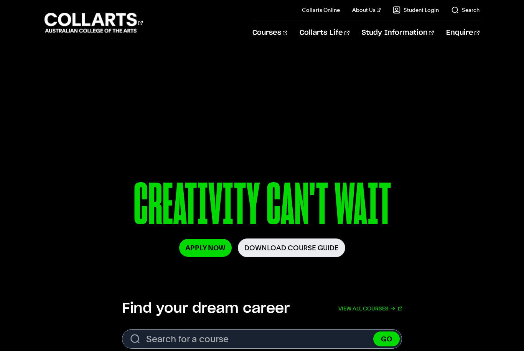 This screenshot has width=524, height=351. I want to click on div: Go to homepage, so click(94, 23).